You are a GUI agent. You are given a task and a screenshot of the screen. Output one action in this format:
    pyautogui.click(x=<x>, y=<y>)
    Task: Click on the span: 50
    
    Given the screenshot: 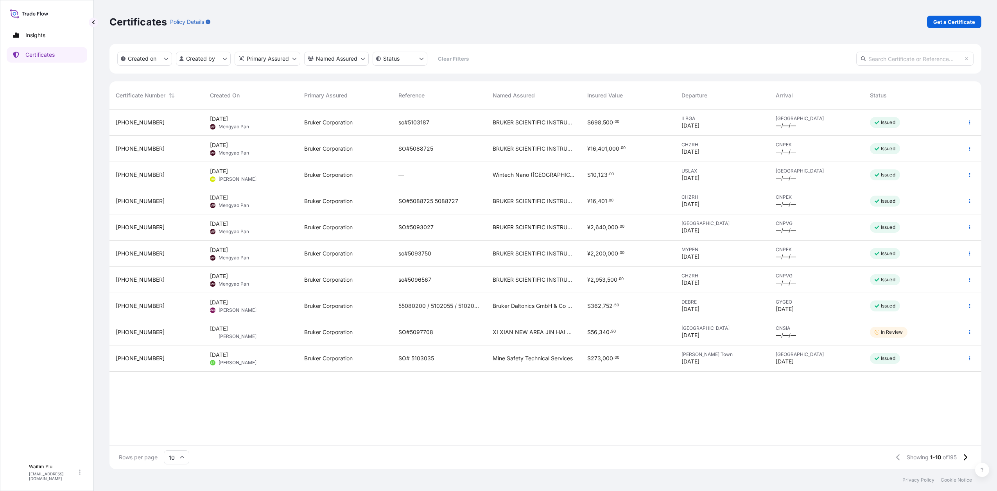 What is the action you would take?
    pyautogui.click(x=616, y=305)
    